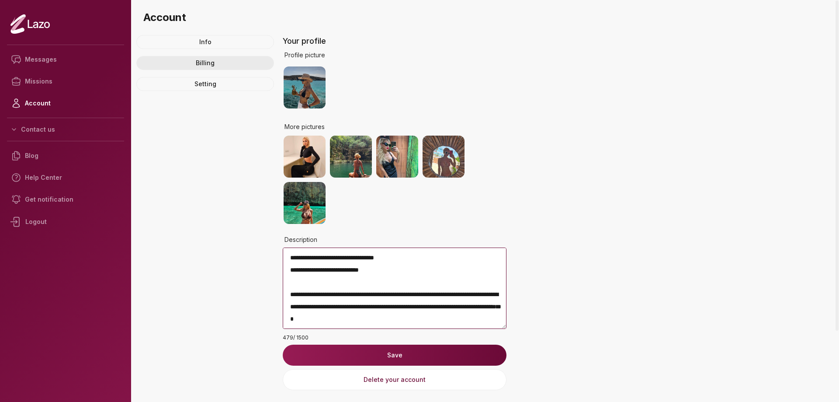  Describe the element at coordinates (66, 129) in the screenshot. I see `button: Contact us` at that location.